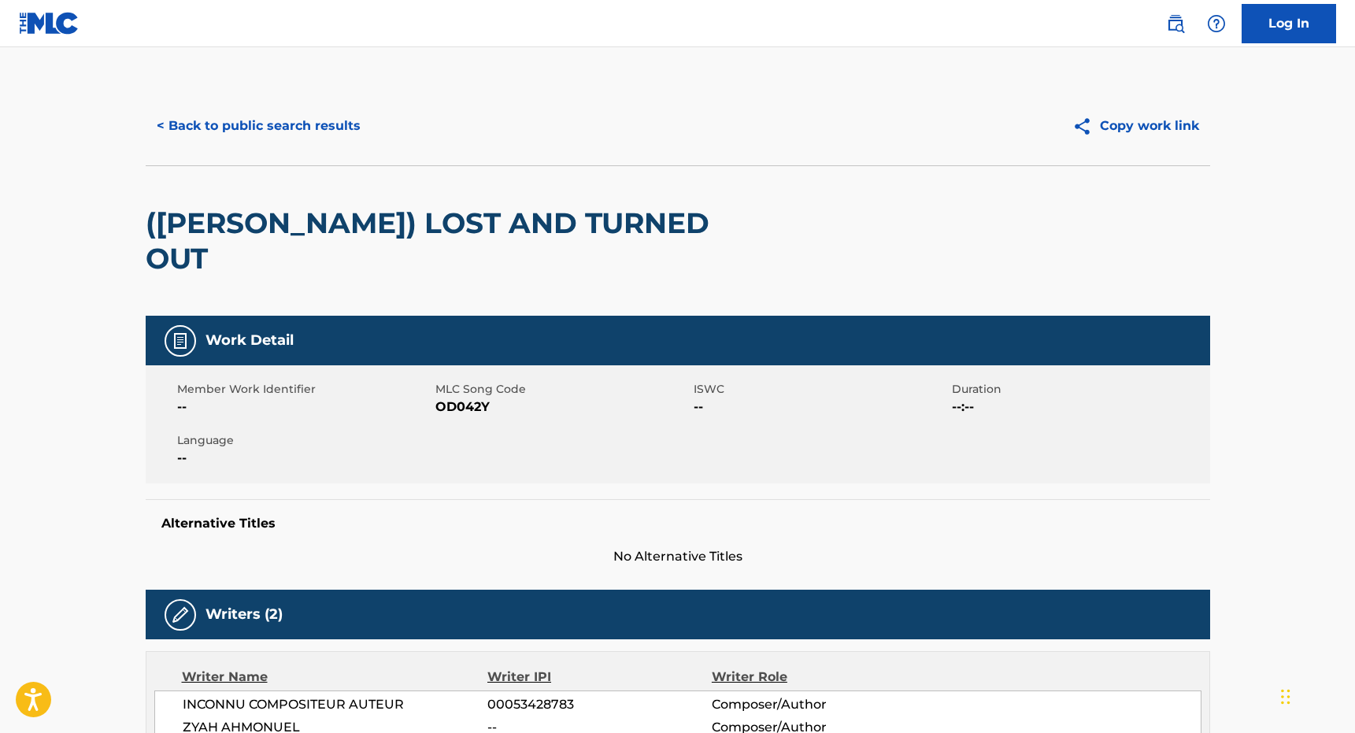 Image resolution: width=1355 pixels, height=733 pixels. What do you see at coordinates (1316, 695) in the screenshot?
I see `div: Chat Widget` at bounding box center [1316, 695].